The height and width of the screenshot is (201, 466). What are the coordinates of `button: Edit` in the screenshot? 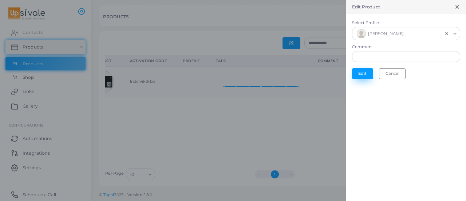 It's located at (363, 74).